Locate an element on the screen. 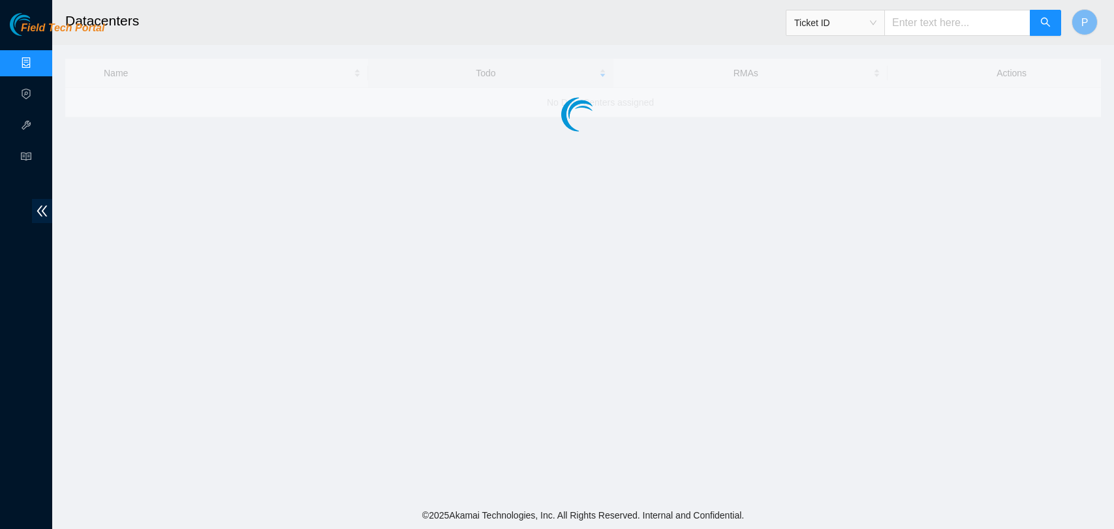  span: search is located at coordinates (1046, 23).